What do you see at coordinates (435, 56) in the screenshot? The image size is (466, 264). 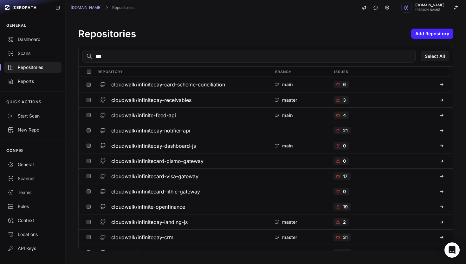 I see `button: Select All` at bounding box center [435, 56].